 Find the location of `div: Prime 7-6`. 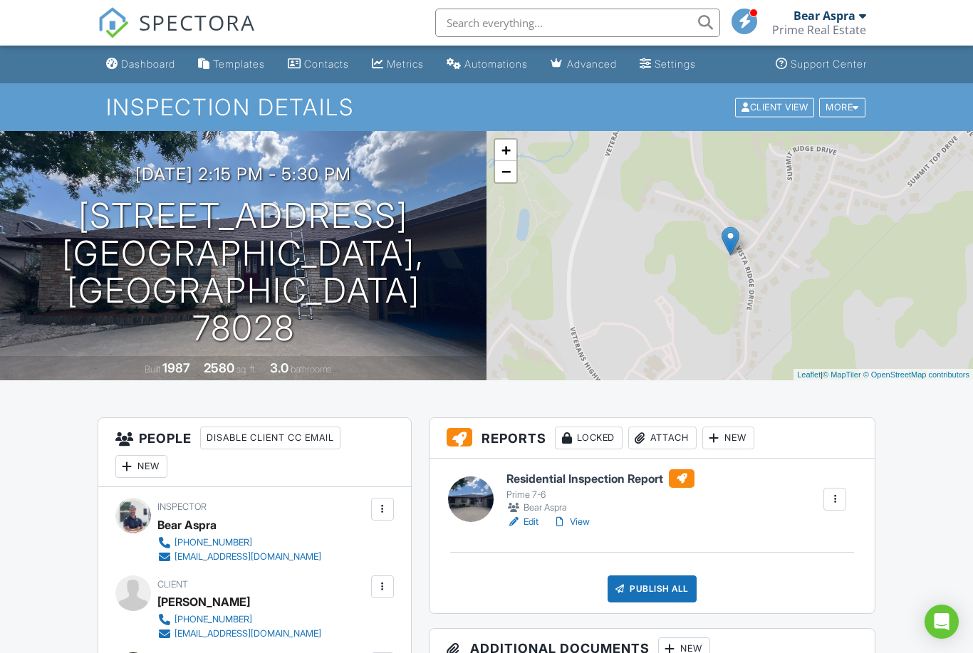

div: Prime 7-6 is located at coordinates (601, 495).